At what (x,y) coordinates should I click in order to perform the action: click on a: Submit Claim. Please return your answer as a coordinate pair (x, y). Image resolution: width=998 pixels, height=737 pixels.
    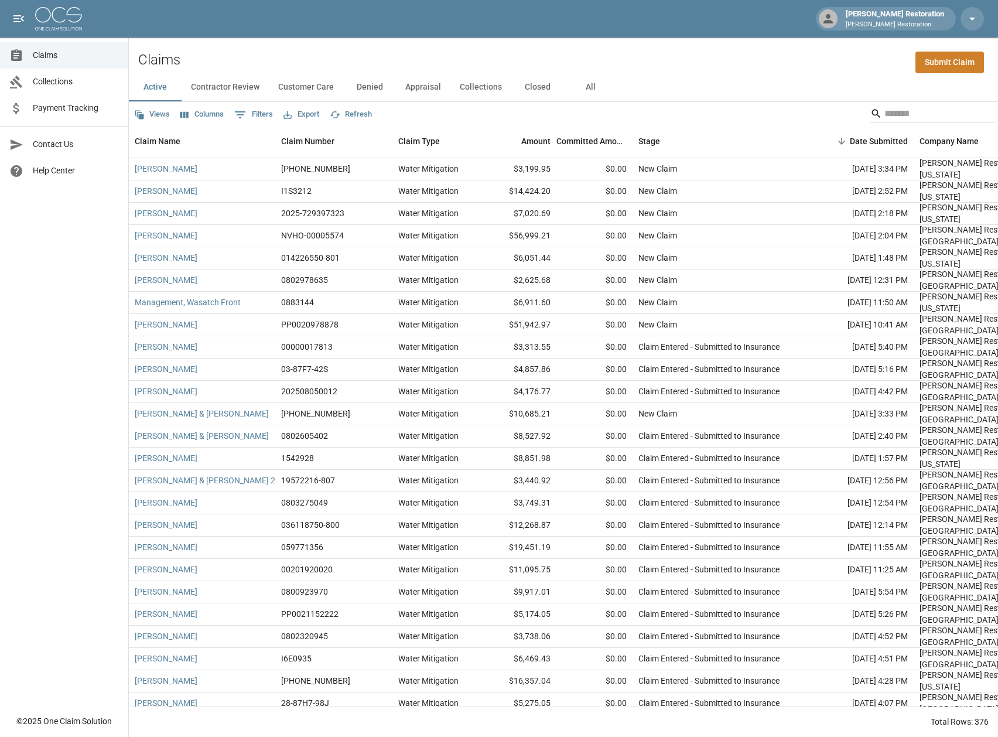
    Looking at the image, I should click on (949, 62).